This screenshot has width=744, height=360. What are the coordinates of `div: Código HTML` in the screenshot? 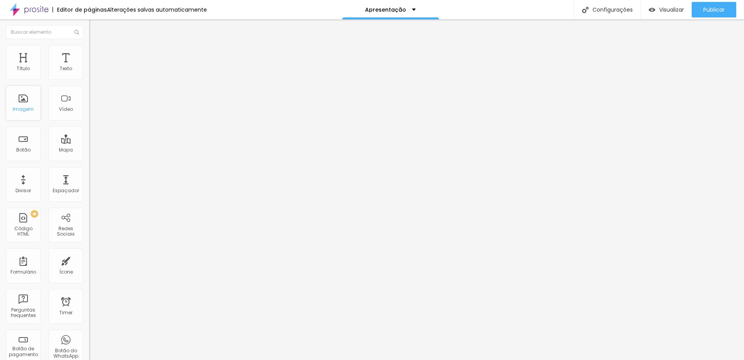 It's located at (23, 231).